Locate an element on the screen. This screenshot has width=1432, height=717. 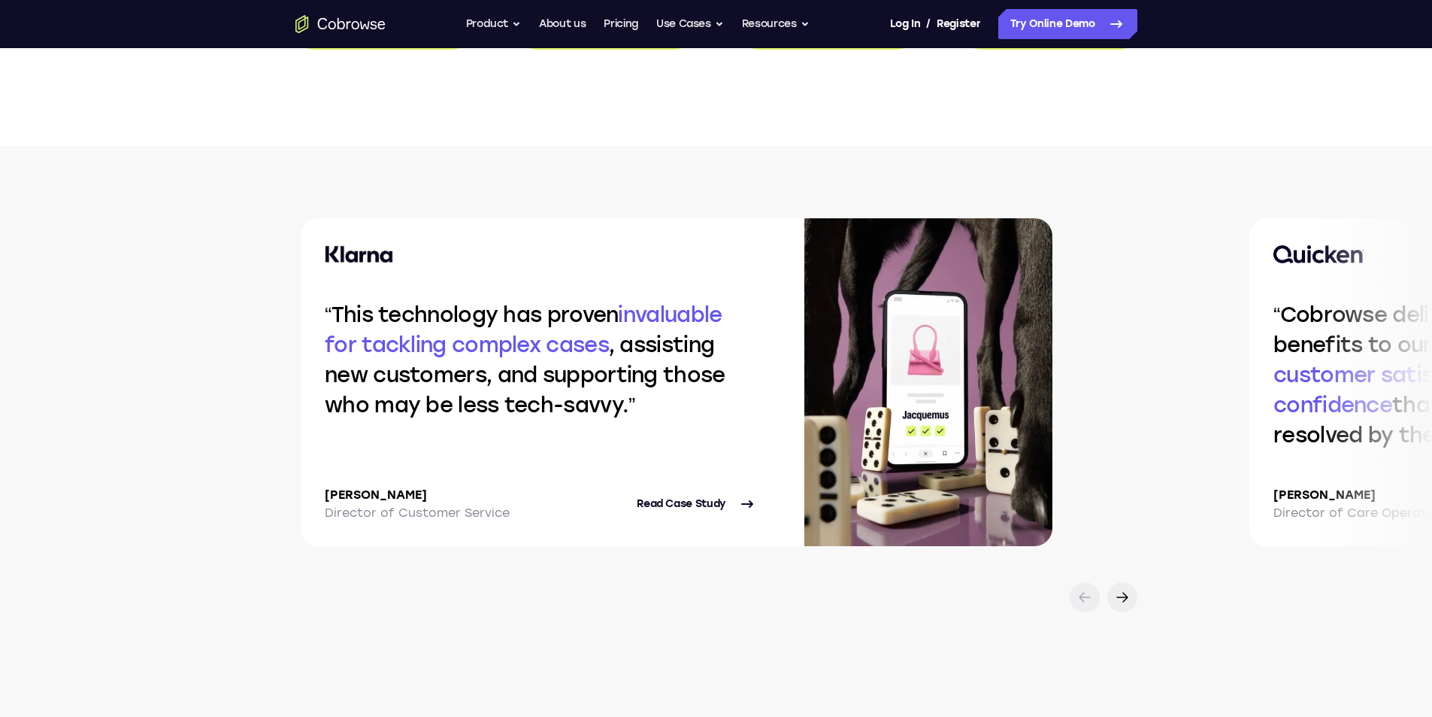
button: Product is located at coordinates (494, 24).